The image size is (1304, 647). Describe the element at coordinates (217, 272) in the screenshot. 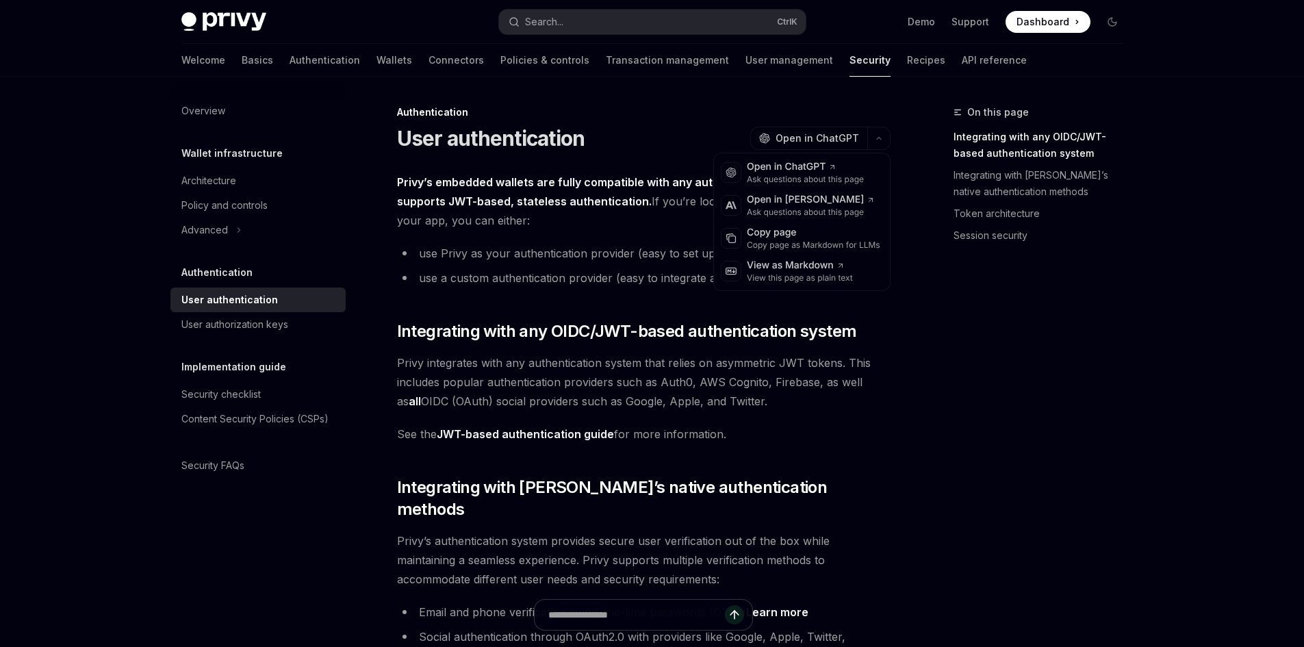

I see `h5: Authentication` at that location.